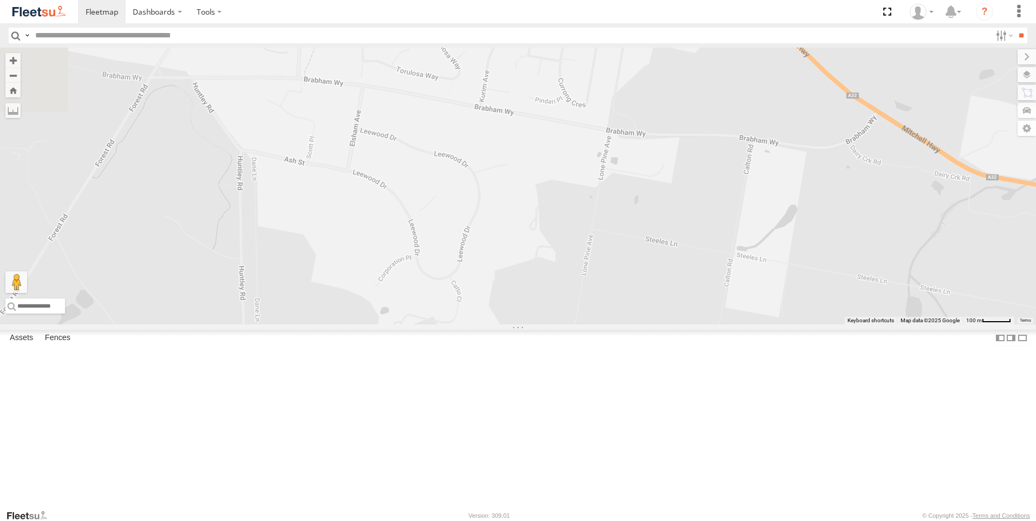 Image resolution: width=1036 pixels, height=521 pixels. What do you see at coordinates (1011, 337) in the screenshot?
I see `label: Dock Summary Table to the Right` at bounding box center [1011, 337].